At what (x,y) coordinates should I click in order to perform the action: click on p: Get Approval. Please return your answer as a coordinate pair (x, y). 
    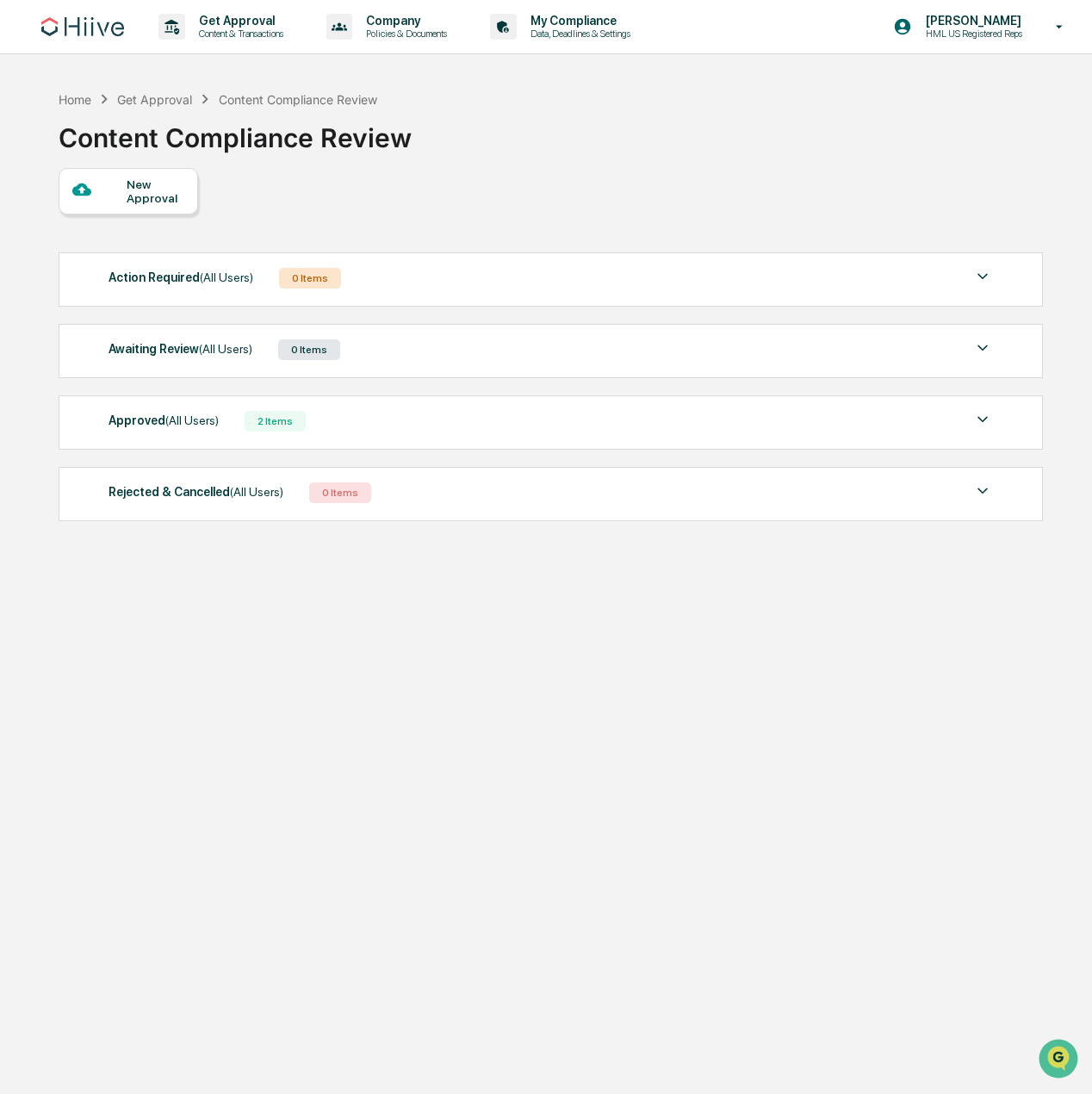
    Looking at the image, I should click on (238, 21).